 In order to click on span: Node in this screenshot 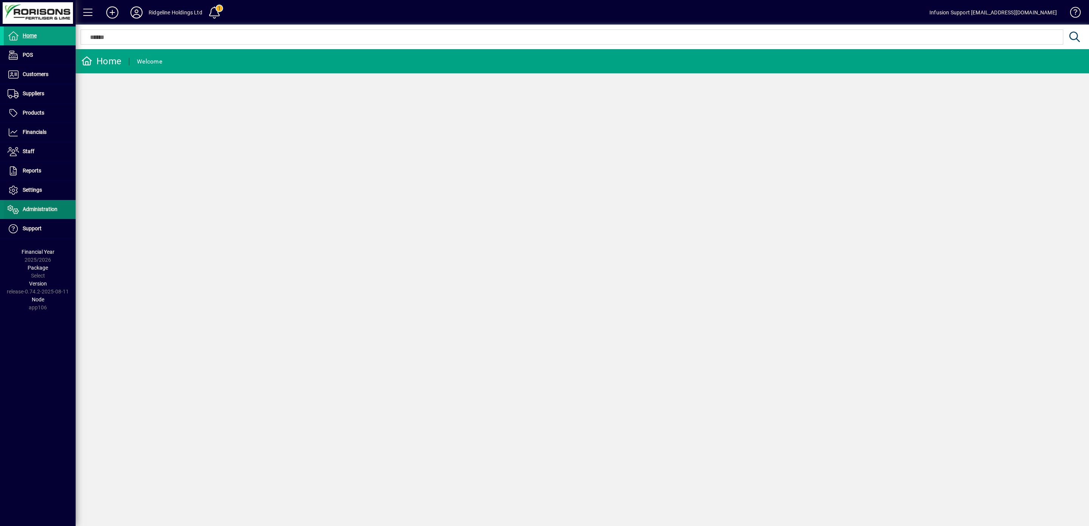, I will do `click(38, 300)`.